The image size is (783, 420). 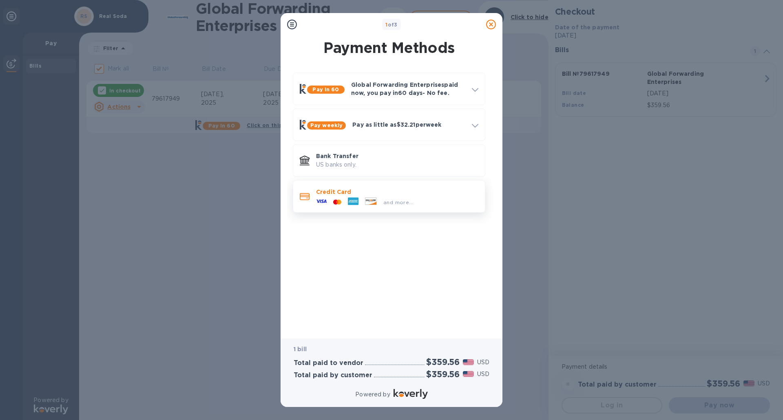 I want to click on span: 1, so click(x=386, y=24).